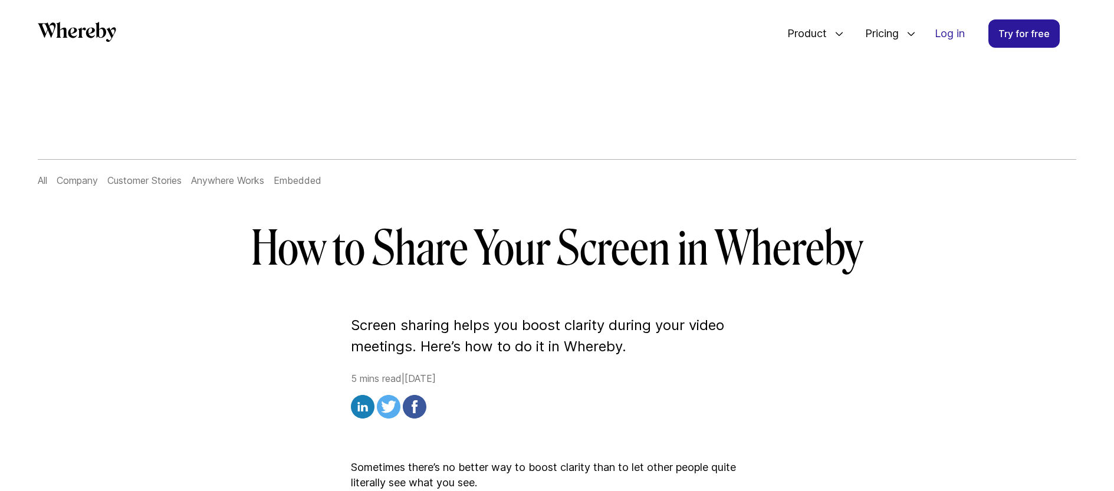  Describe the element at coordinates (557, 249) in the screenshot. I see `h1: How to Share Your Screen in Whereby` at that location.